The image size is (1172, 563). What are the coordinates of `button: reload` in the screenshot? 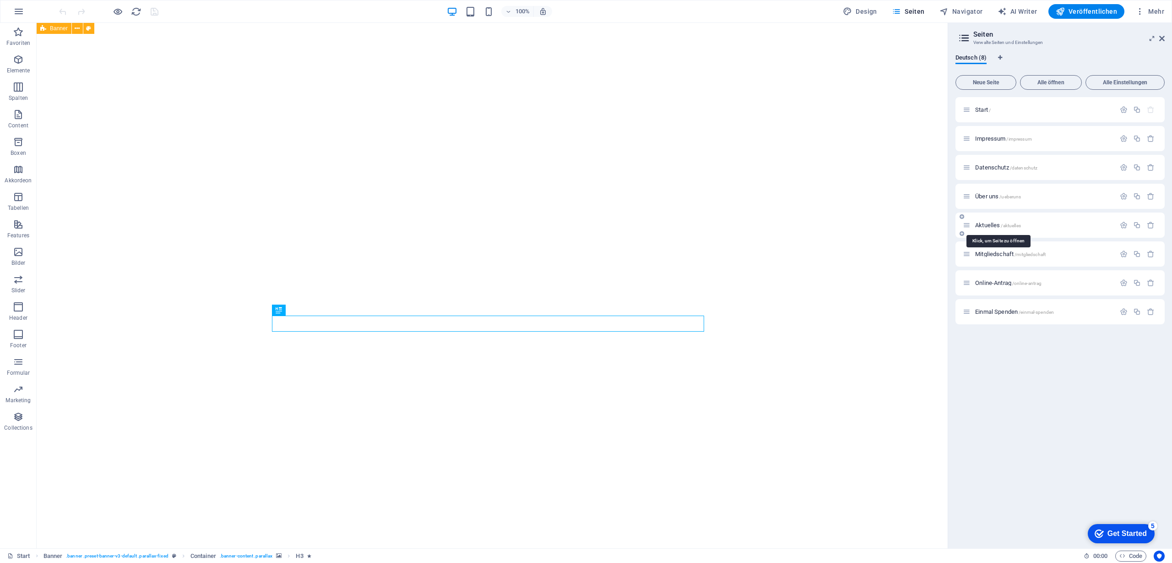 It's located at (136, 11).